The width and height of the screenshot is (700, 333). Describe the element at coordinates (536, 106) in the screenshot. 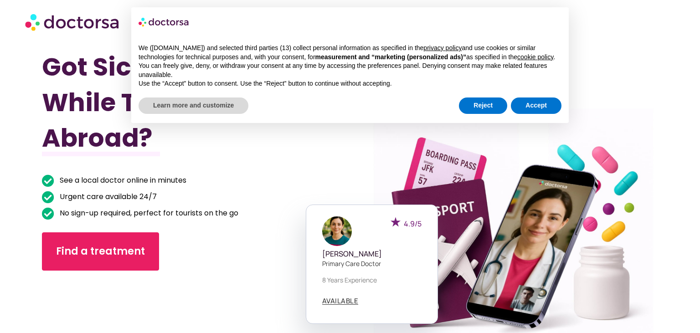

I see `button: Accept` at that location.